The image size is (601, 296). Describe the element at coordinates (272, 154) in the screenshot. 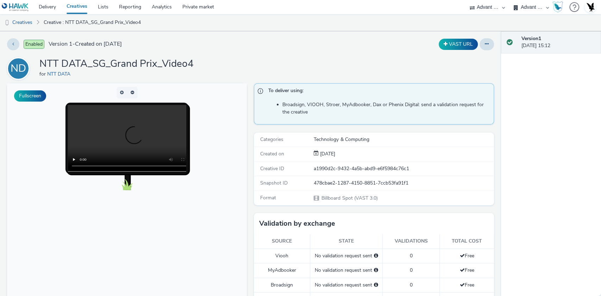

I see `span: Created on` at that location.